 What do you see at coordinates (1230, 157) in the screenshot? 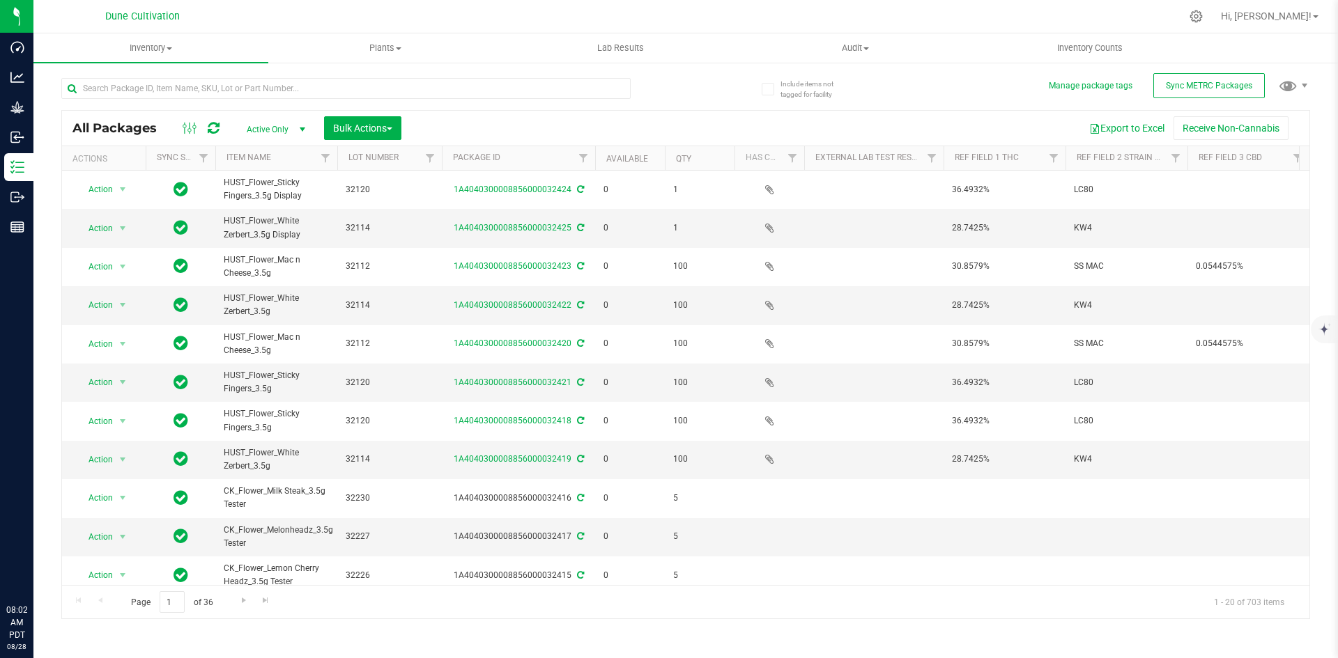
I see `a: Ref Field 3 CBD` at bounding box center [1230, 157].